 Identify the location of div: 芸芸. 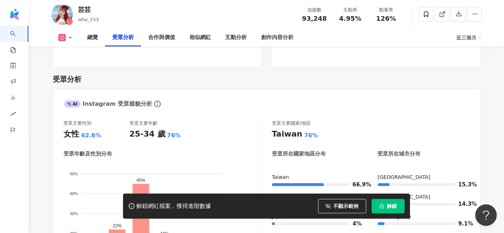
(89, 9).